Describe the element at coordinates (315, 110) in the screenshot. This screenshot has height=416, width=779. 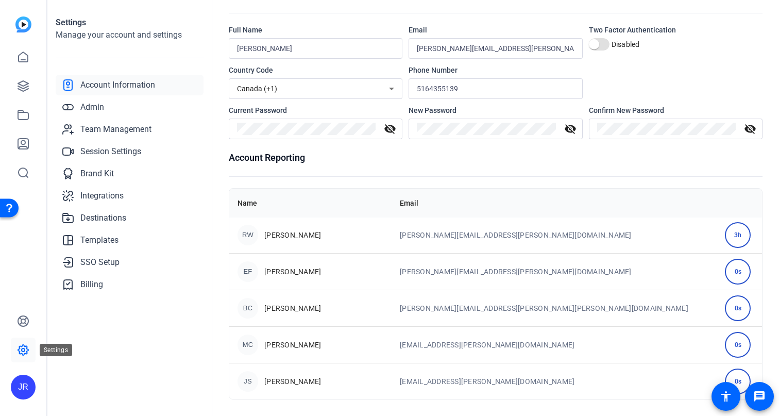
I see `div: Current Password` at that location.